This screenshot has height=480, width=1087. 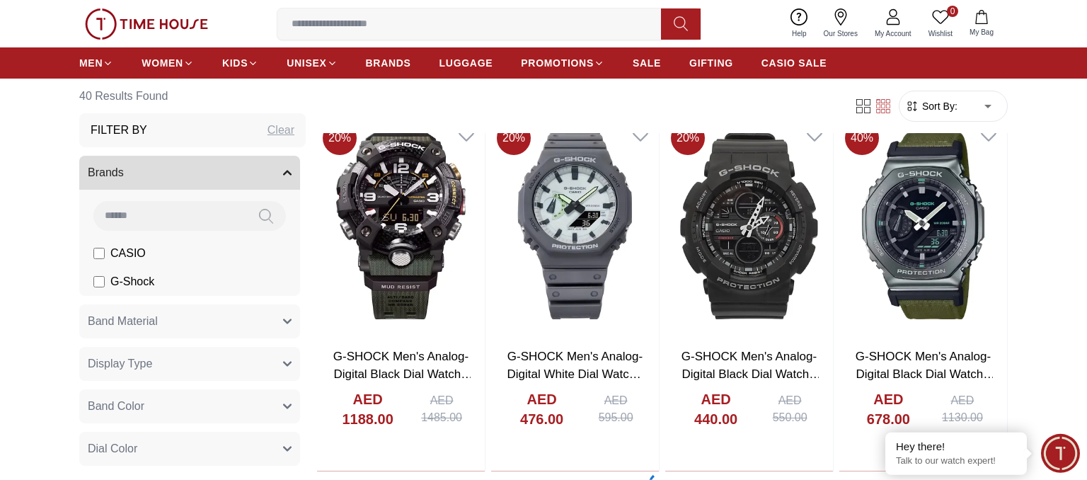 What do you see at coordinates (132, 282) in the screenshot?
I see `span: G-Shock` at bounding box center [132, 282].